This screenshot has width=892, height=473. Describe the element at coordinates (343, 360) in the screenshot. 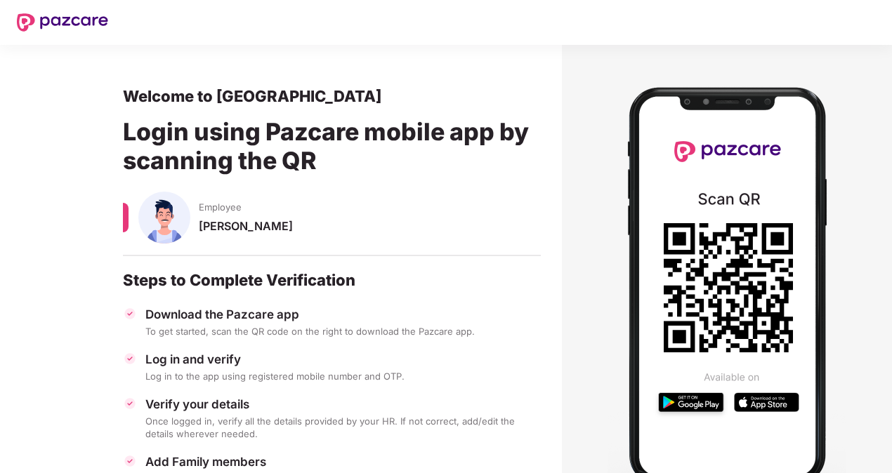

I see `div: Log in and verify` at that location.